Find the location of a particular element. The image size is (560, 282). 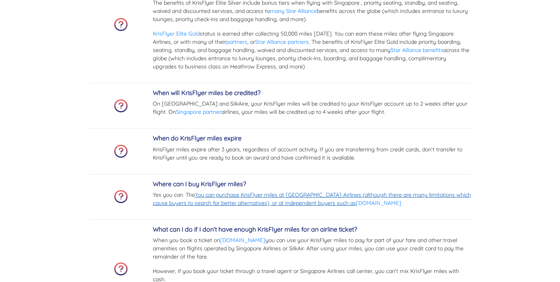

h5: Where can I buy KrisFlyer miles? is located at coordinates (312, 184).